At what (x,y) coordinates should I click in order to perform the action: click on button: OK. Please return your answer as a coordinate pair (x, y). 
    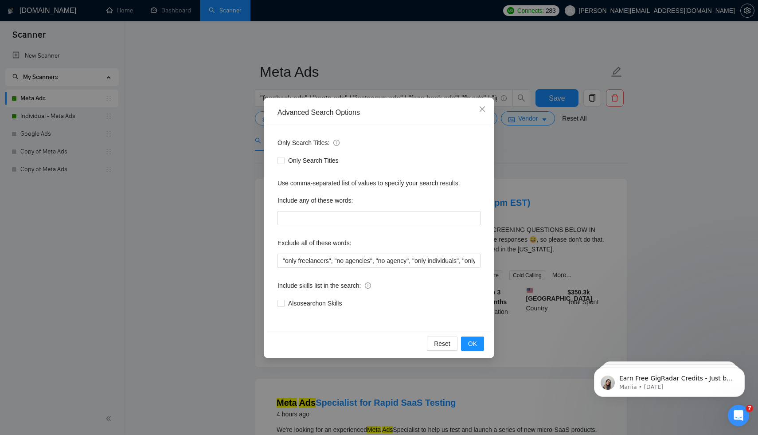
    Looking at the image, I should click on (472, 343).